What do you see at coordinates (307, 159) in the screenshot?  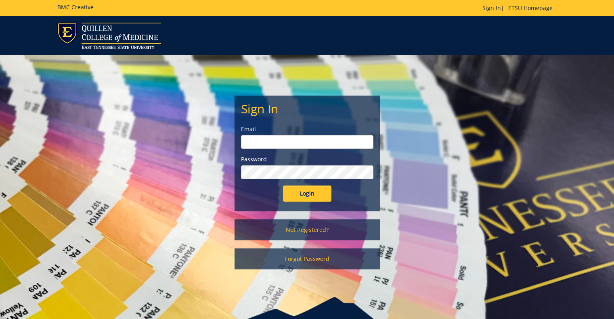 I see `label: Password` at bounding box center [307, 159].